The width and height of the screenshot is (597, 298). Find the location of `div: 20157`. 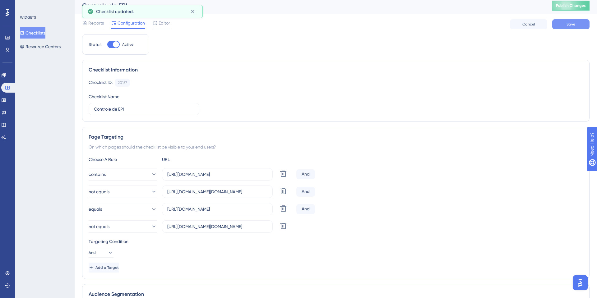

div: 20157 is located at coordinates (122, 83).